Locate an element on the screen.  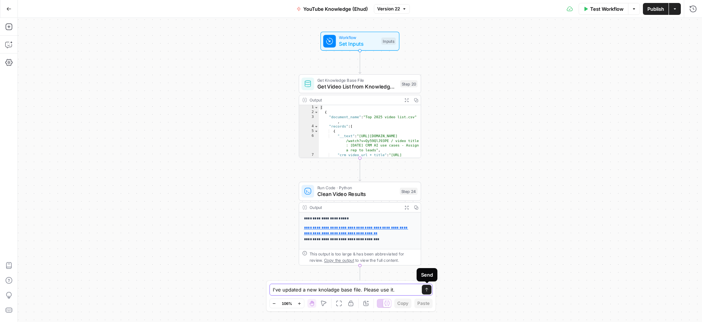
span: Clean Video Results is located at coordinates (357, 194).